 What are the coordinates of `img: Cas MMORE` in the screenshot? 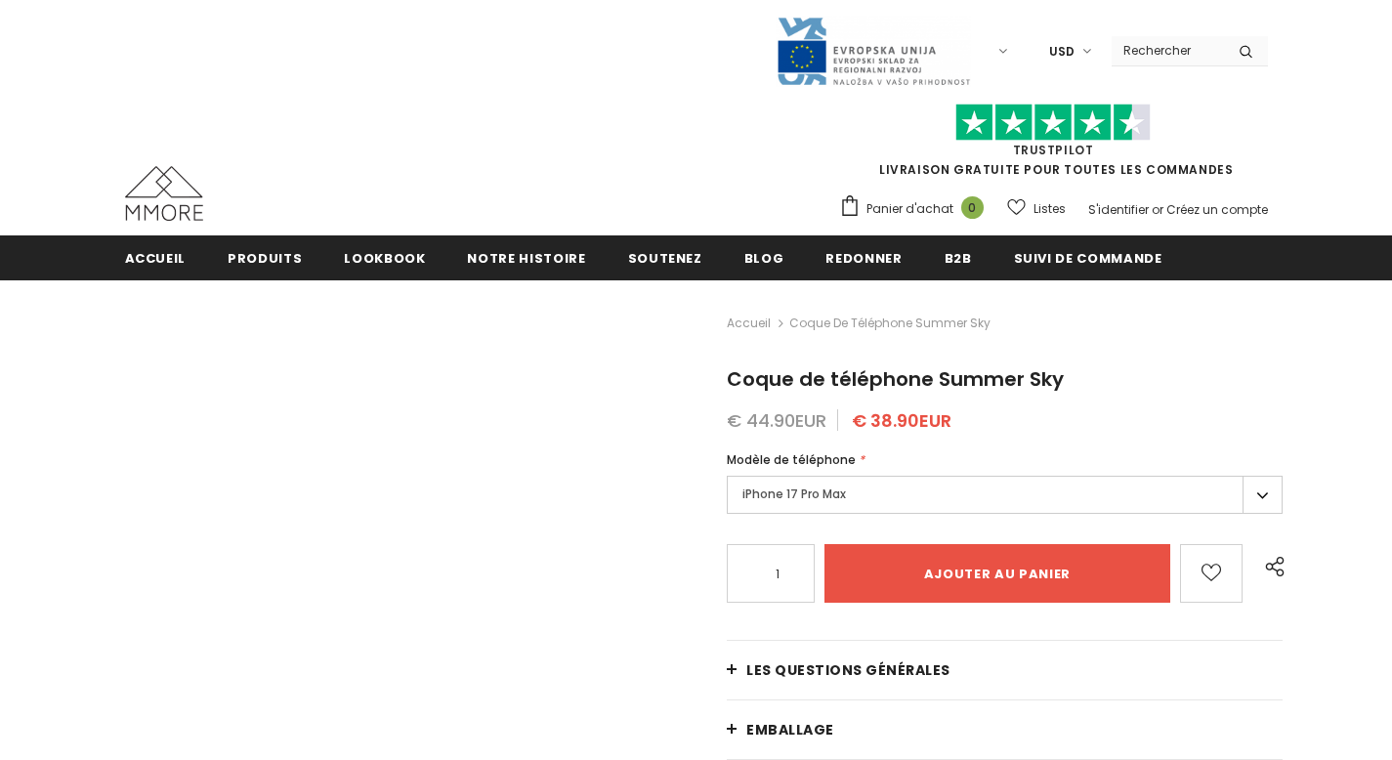 It's located at (164, 193).